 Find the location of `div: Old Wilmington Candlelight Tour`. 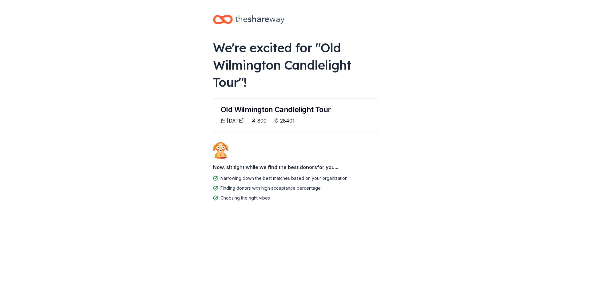

div: Old Wilmington Candlelight Tour is located at coordinates (295, 109).